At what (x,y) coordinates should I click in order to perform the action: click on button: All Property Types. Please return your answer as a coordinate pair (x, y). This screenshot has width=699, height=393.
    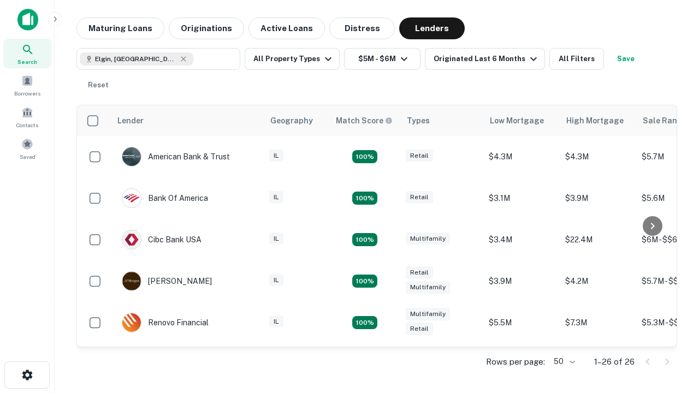
    Looking at the image, I should click on (292, 59).